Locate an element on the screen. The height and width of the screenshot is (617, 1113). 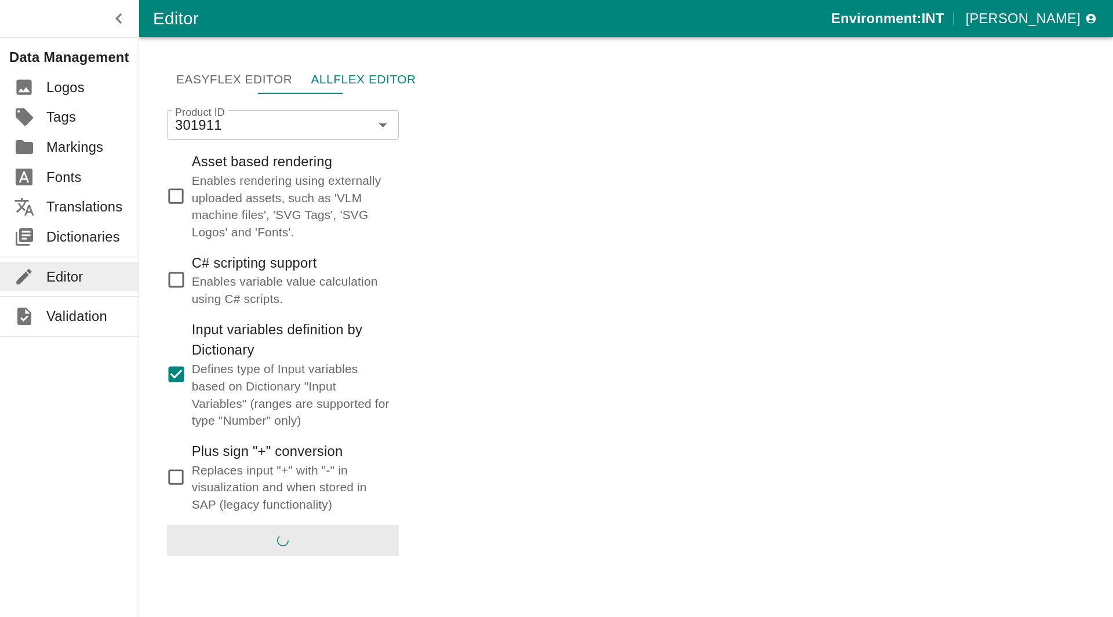
p: Asset based rendering is located at coordinates (290, 162).